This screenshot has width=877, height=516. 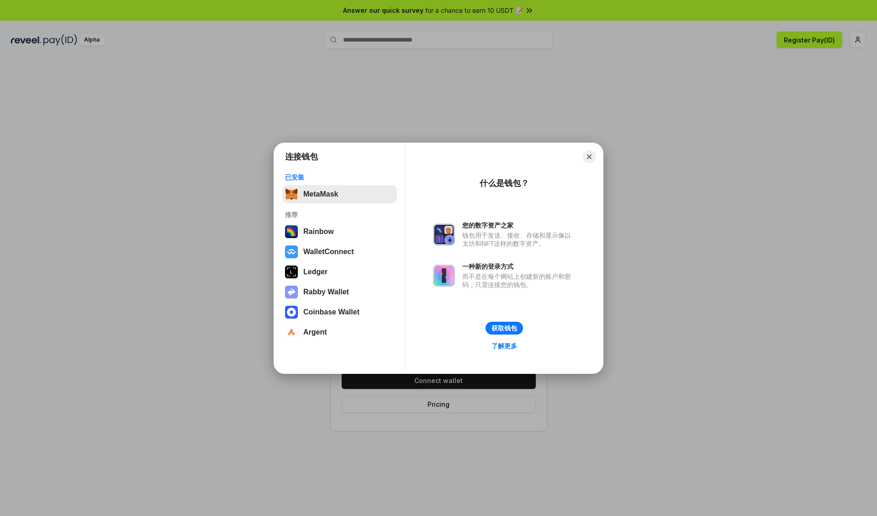 What do you see at coordinates (504, 328) in the screenshot?
I see `button: 获取钱包` at bounding box center [504, 328].